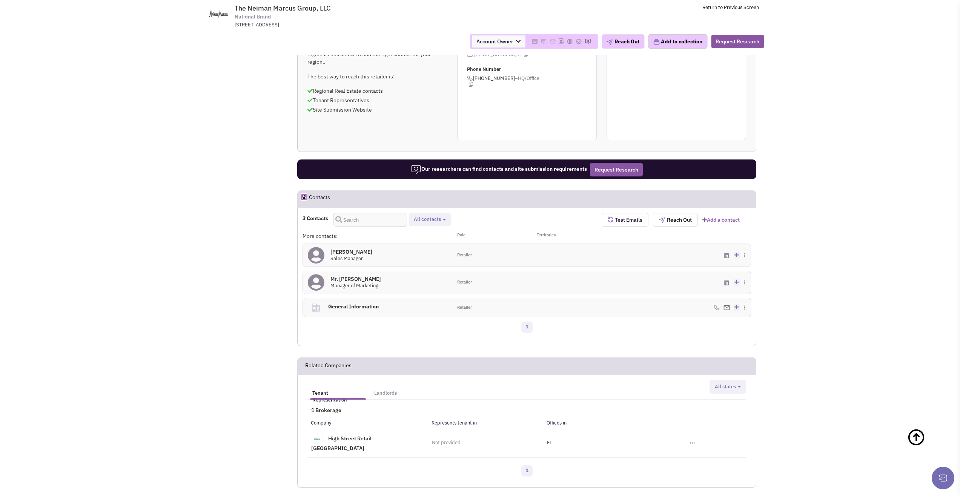 This screenshot has width=960, height=495. Describe the element at coordinates (315, 218) in the screenshot. I see `h4: 3 Contacts` at that location.